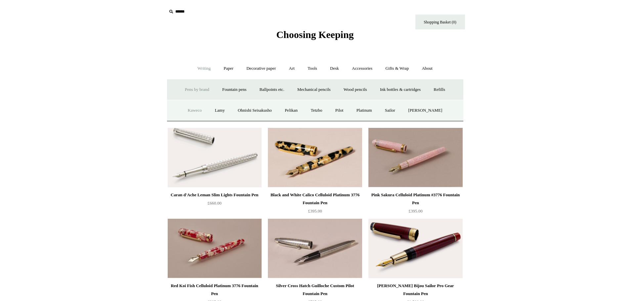  I want to click on a: Shopping Basket (0), so click(440, 22).